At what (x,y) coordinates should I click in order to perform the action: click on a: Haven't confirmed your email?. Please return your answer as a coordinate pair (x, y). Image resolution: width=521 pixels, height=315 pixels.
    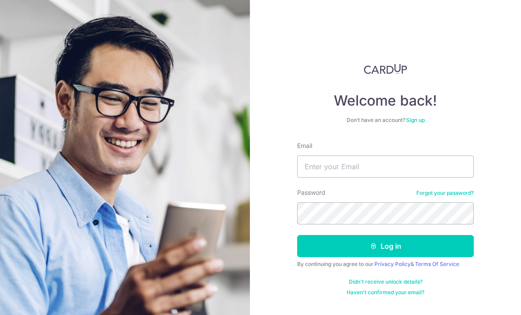
    Looking at the image, I should click on (385, 292).